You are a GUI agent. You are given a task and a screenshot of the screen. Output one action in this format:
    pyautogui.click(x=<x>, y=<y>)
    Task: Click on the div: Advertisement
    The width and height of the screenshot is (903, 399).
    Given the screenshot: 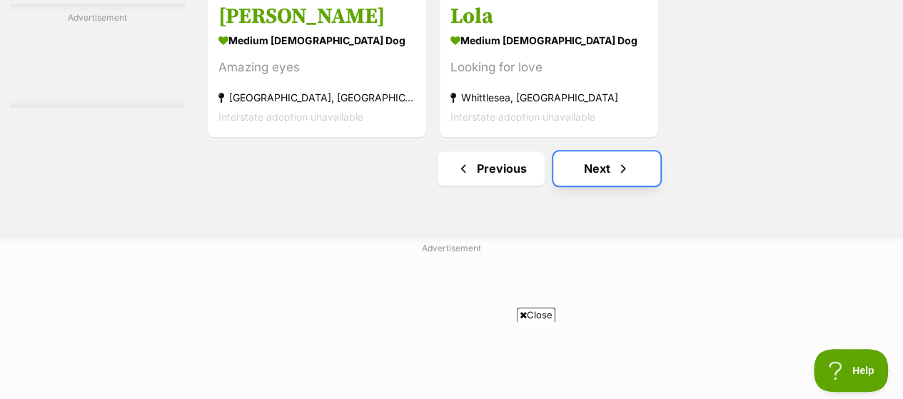 What is the action you would take?
    pyautogui.click(x=98, y=56)
    